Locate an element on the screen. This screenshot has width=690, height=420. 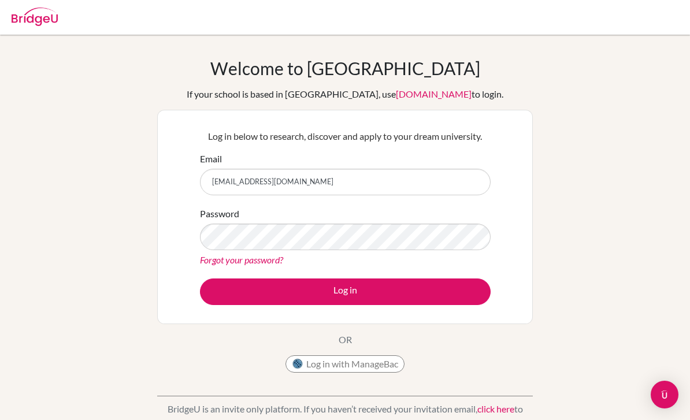
label: Password is located at coordinates (220, 214).